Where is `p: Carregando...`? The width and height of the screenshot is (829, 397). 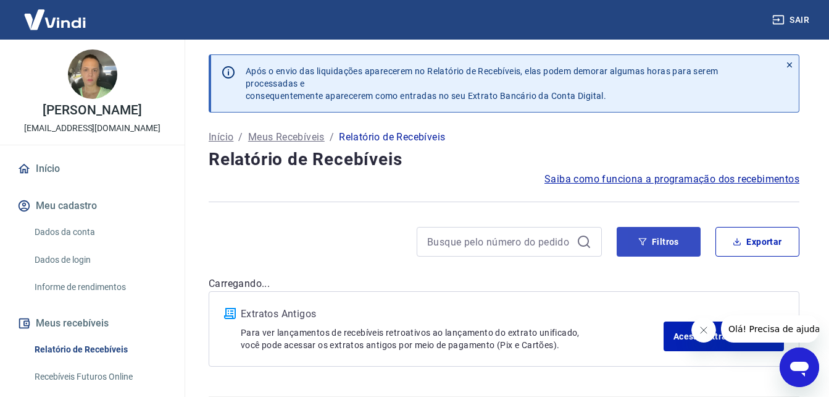
p: Carregando... is located at coordinates (504, 283).